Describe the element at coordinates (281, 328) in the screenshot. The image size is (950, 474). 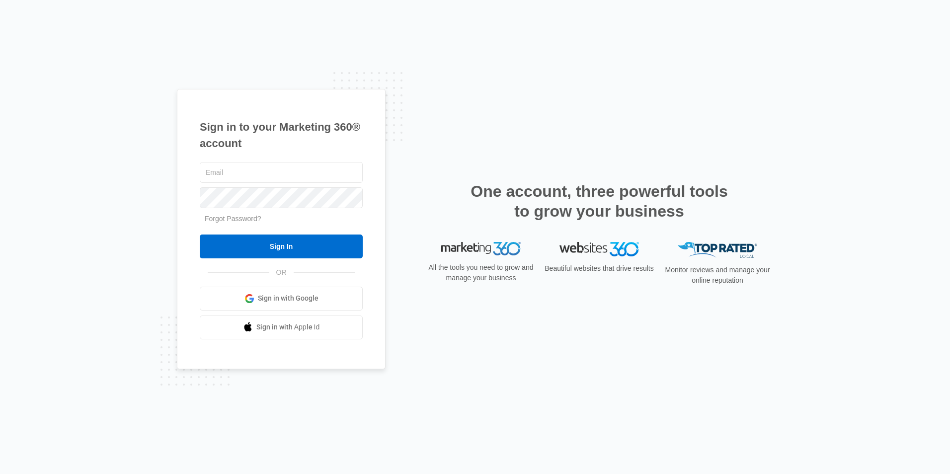
I see `a: Sign in with Apple Id` at that location.